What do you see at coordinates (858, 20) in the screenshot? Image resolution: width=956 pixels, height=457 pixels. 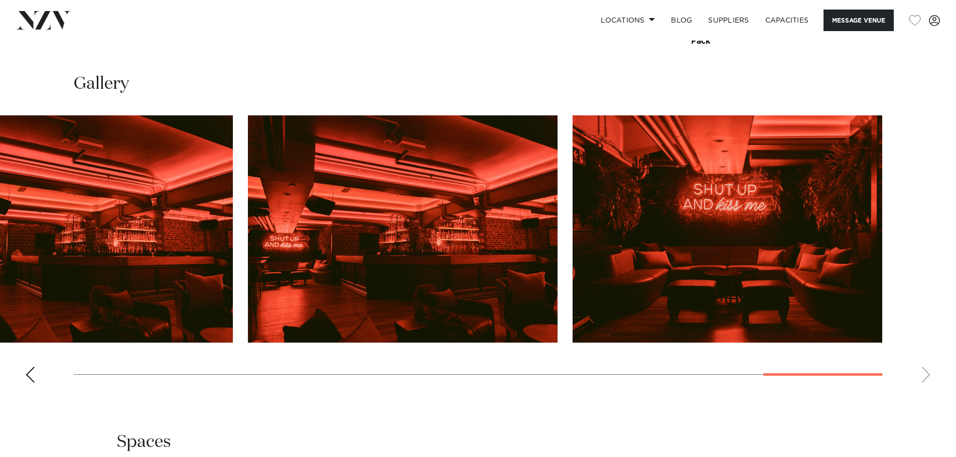 I see `button: Message Venue` at bounding box center [858, 20].